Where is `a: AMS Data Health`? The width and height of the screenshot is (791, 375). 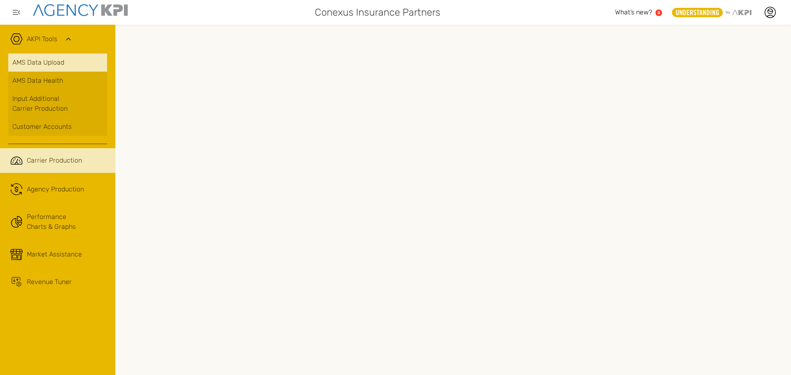
a: AMS Data Health is located at coordinates (58, 81).